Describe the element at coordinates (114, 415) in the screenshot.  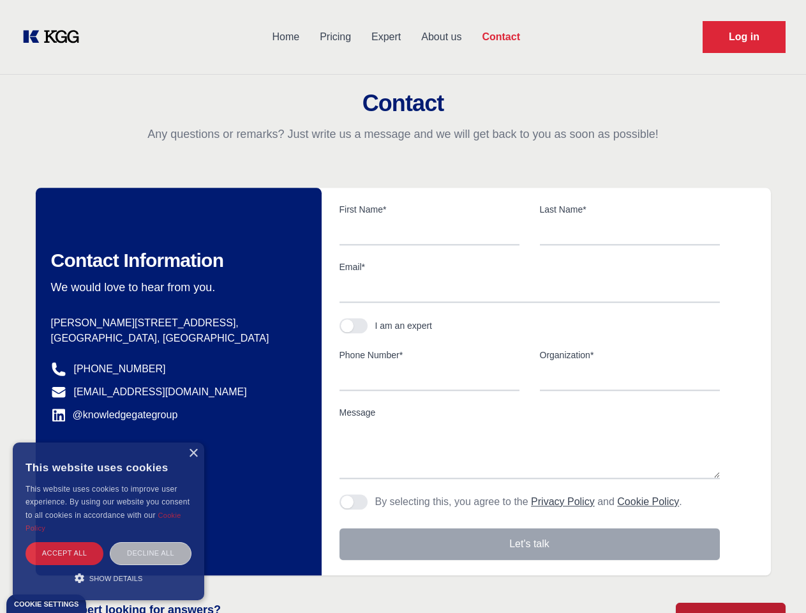
I see `a: @knowledgegategroup` at that location.